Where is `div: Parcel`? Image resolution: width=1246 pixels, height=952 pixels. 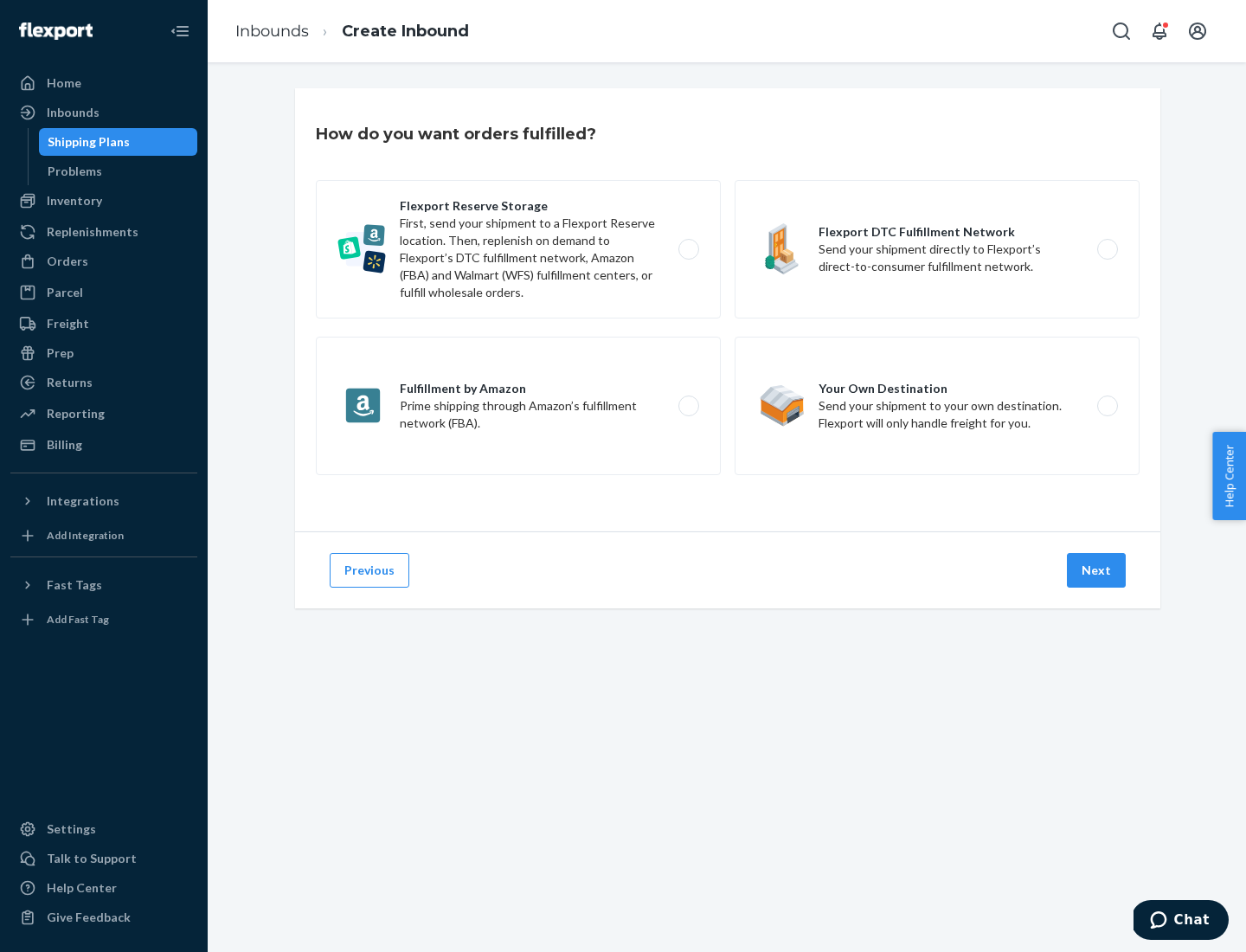 div: Parcel is located at coordinates (65, 292).